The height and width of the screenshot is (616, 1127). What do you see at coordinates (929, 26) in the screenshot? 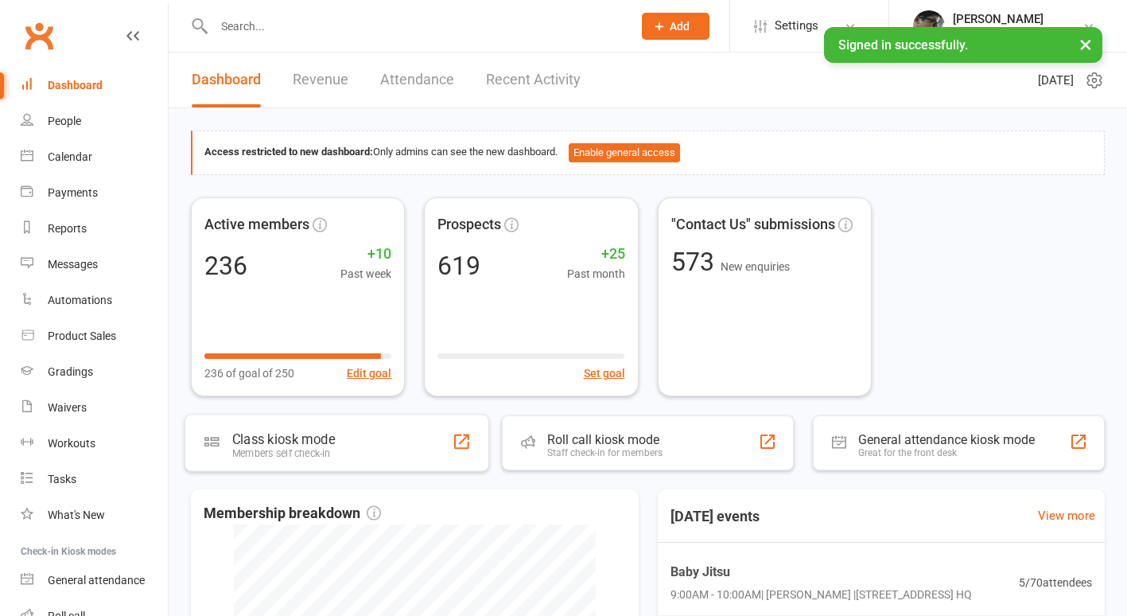
I see `img: thumb_image1614103803.png` at bounding box center [929, 26].